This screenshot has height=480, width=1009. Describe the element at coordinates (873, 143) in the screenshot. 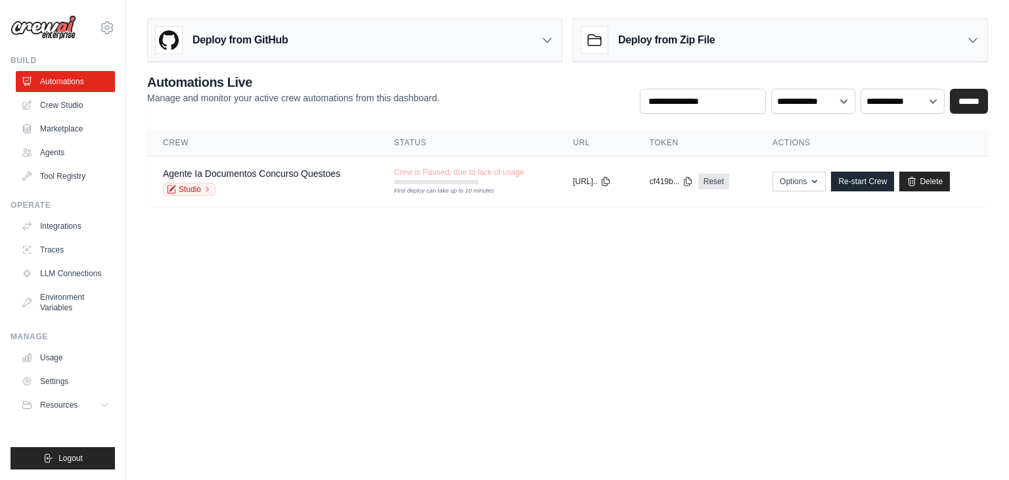

I see `th: Actions` at that location.